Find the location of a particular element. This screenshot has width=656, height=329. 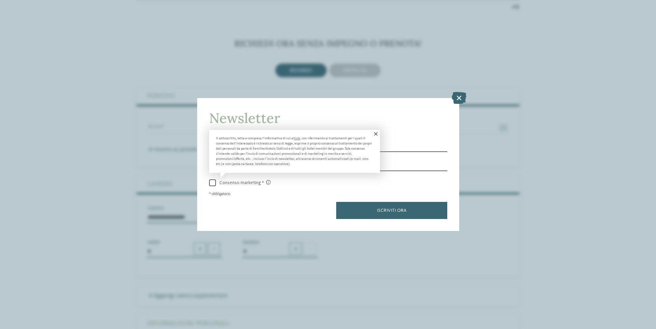

button: Iscriviti ora is located at coordinates (391, 210).